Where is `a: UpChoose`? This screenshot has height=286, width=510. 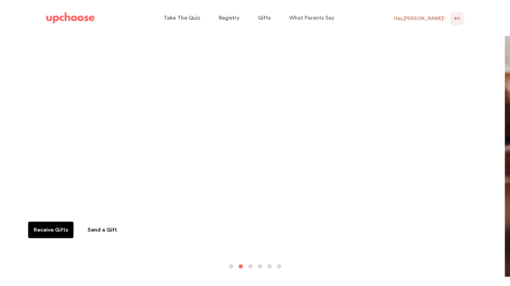
a: UpChoose is located at coordinates (70, 18).